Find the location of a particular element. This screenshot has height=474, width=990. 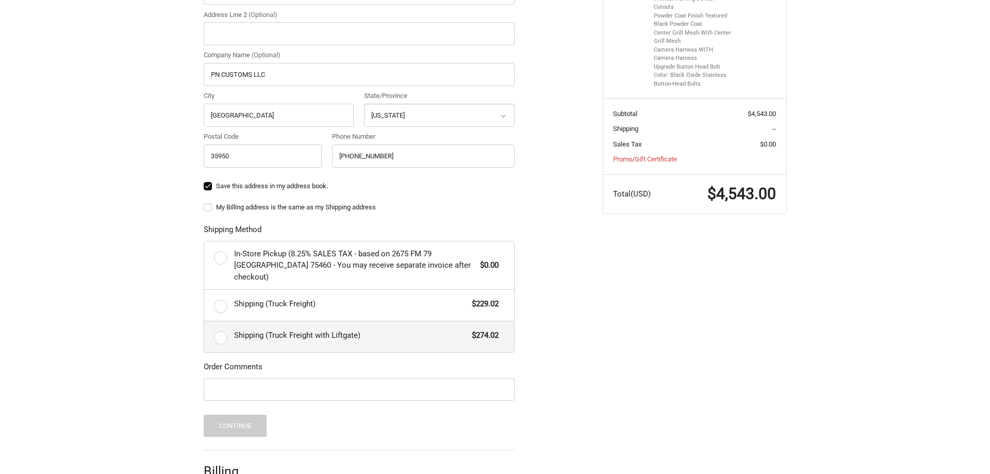

li: Powder Coat Finish Textured Black Powder Coat is located at coordinates (693, 20).